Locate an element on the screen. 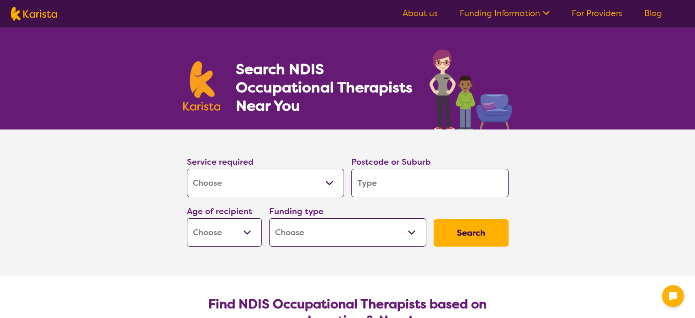 The height and width of the screenshot is (318, 695). label: Postcode or Suburb is located at coordinates (391, 162).